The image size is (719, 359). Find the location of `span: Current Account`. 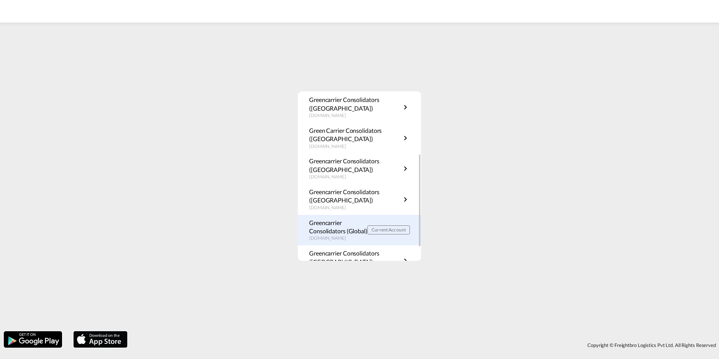

span: Current Account is located at coordinates (389, 229).